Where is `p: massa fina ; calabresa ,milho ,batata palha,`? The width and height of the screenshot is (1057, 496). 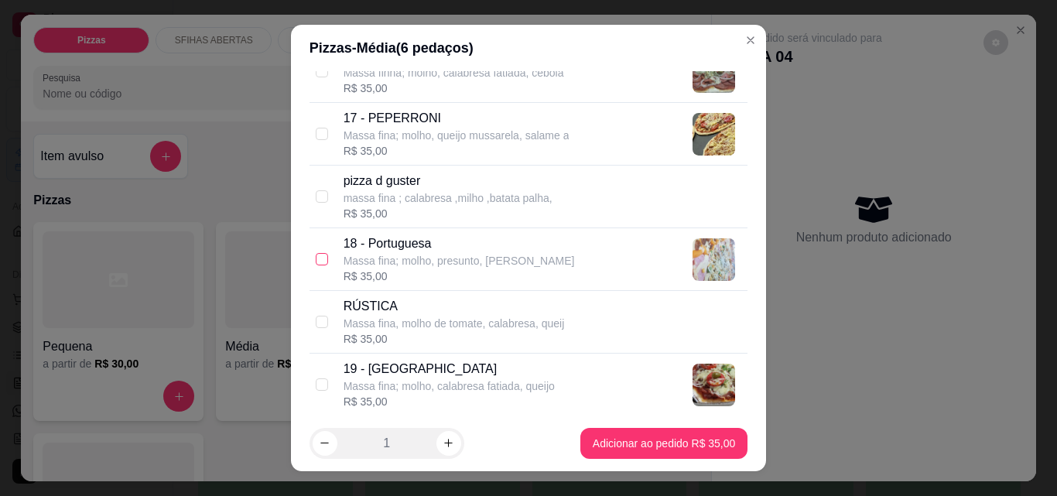
p: massa fina ; calabresa ,milho ,batata palha, is located at coordinates (448, 198).